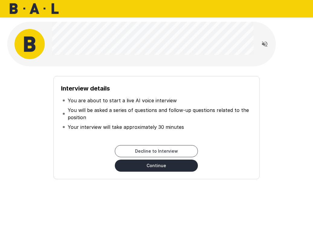 The width and height of the screenshot is (313, 248). Describe the element at coordinates (122, 101) in the screenshot. I see `p: You are about to start a live AI voice interview` at that location.